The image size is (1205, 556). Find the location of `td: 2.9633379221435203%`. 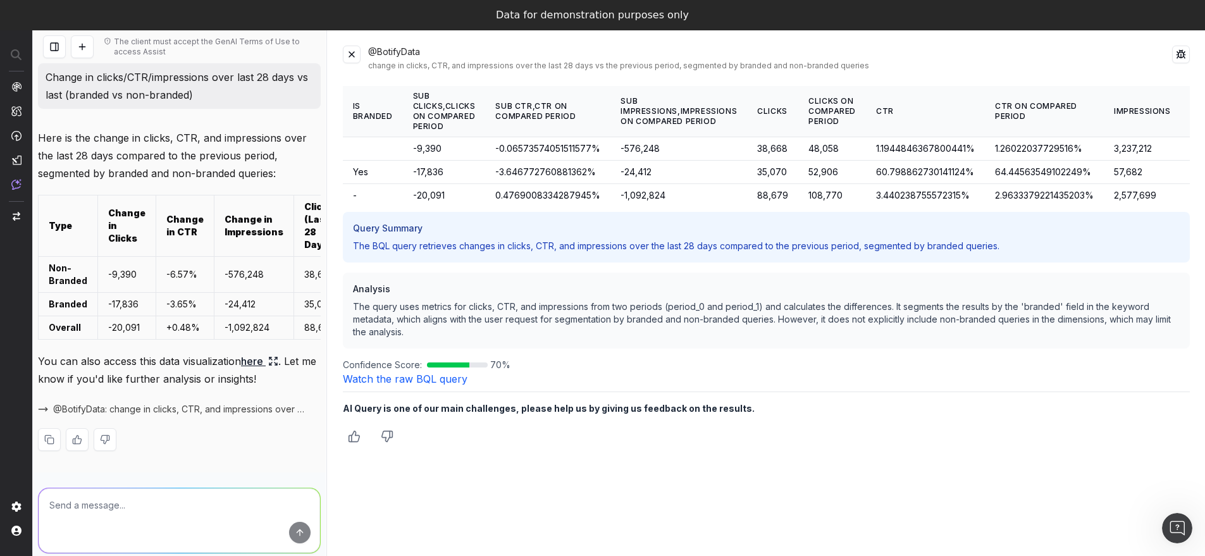

td: 2.9633379221435203% is located at coordinates (1044, 195).